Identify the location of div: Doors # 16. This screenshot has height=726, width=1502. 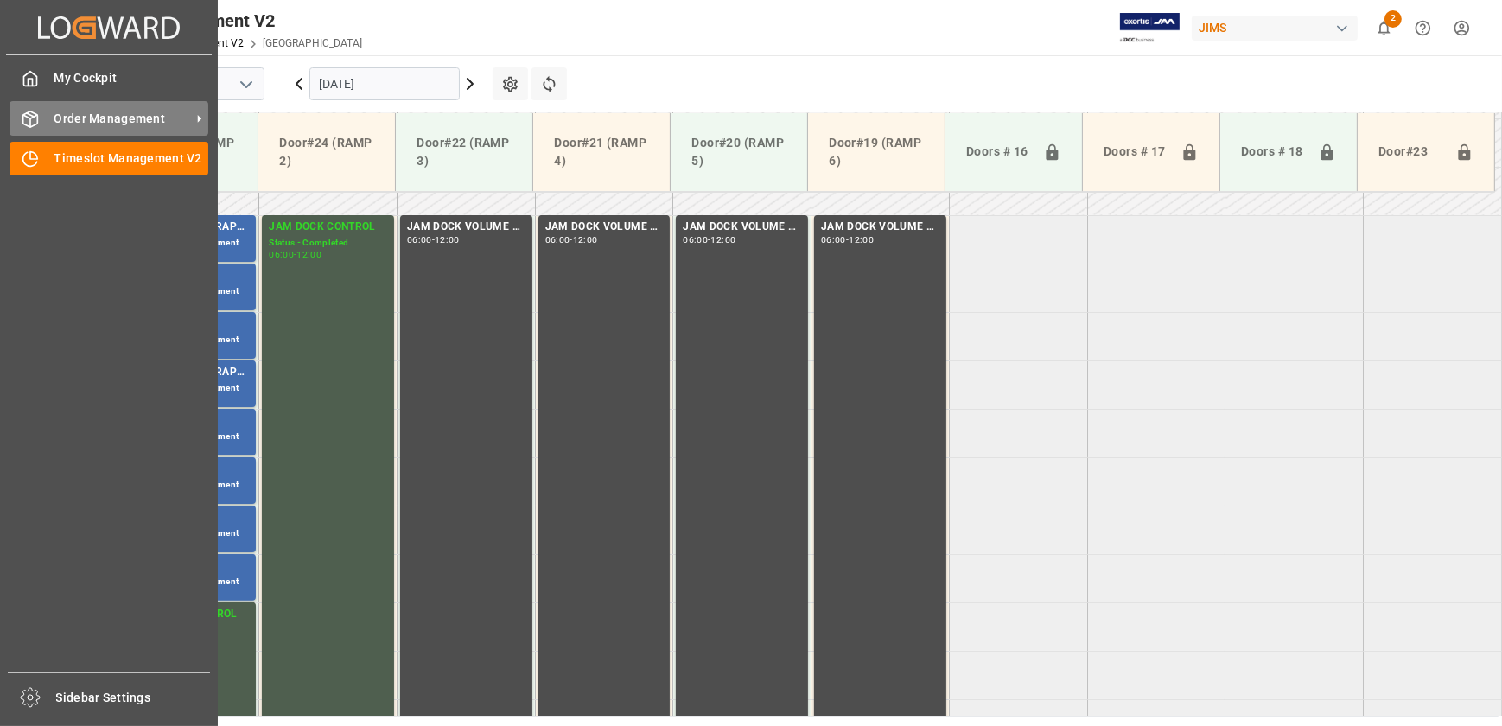
(997, 152).